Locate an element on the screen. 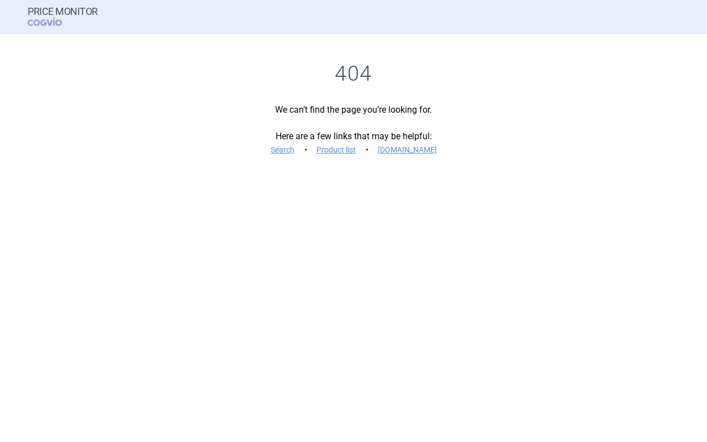  a: Search is located at coordinates (282, 150).